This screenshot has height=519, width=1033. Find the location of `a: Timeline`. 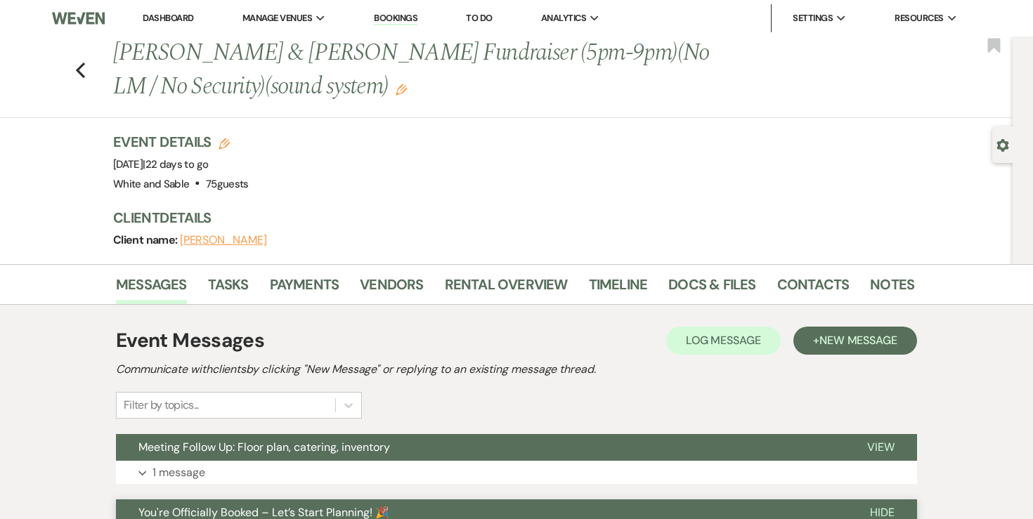

a: Timeline is located at coordinates (618, 289).